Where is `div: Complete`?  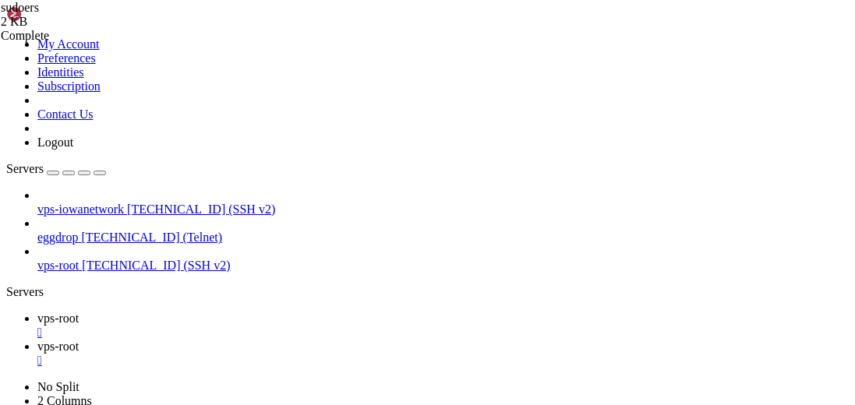 div: Complete is located at coordinates (79, 36).